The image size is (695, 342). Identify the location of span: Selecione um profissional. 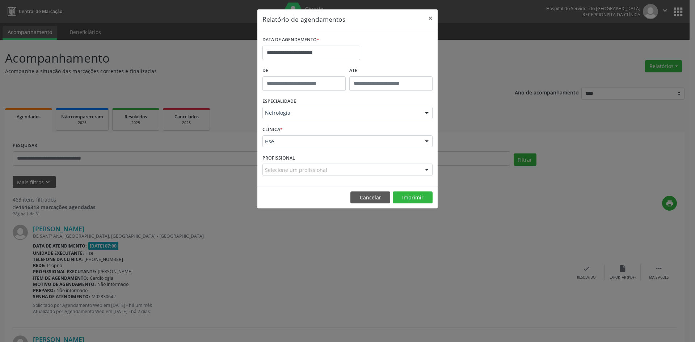
(296, 170).